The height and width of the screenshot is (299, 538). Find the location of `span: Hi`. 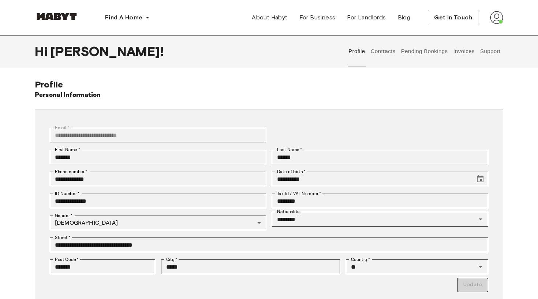

span: Hi is located at coordinates (42, 51).